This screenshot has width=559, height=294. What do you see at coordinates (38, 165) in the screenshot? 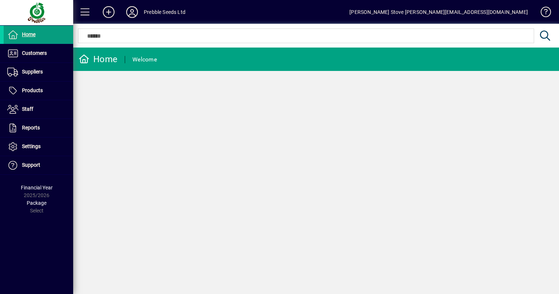
I see `a: Support` at bounding box center [38, 165].